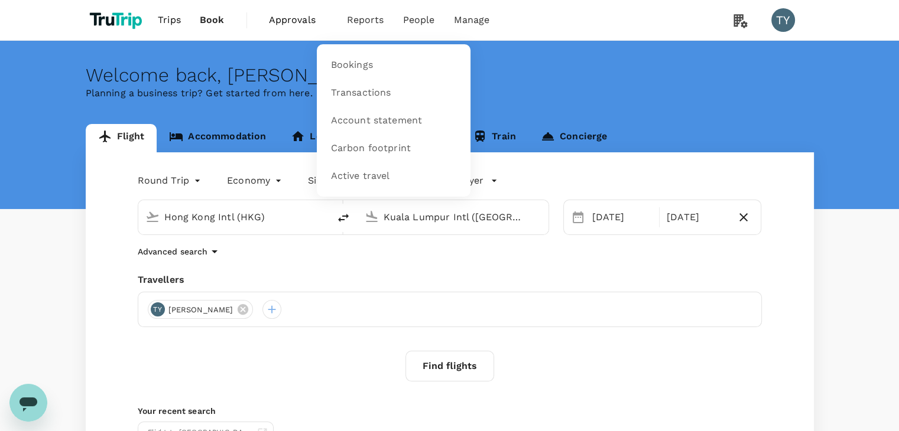 The width and height of the screenshot is (899, 431). I want to click on a: Long stay, so click(323, 138).